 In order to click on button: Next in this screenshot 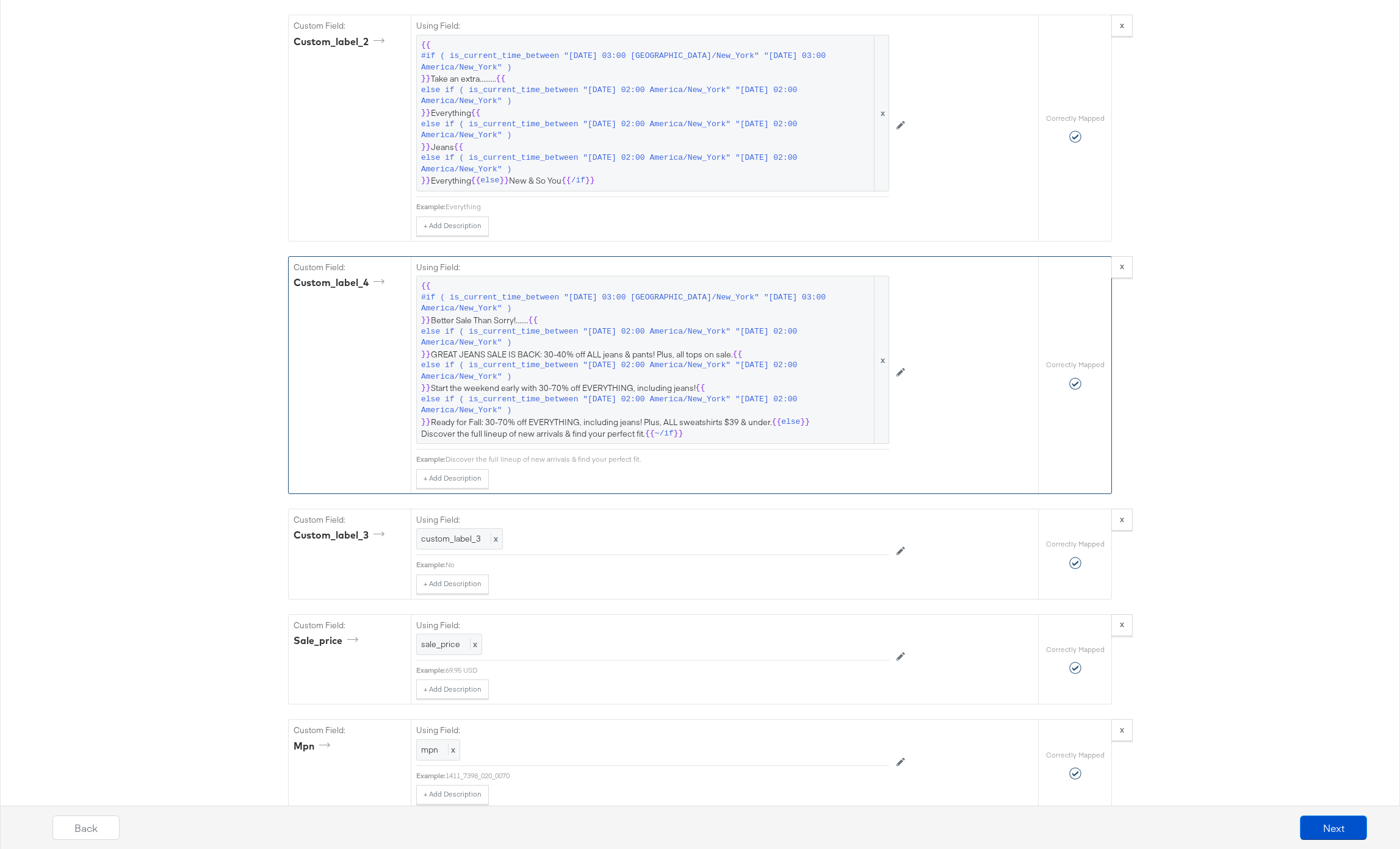, I will do `click(1334, 828)`.